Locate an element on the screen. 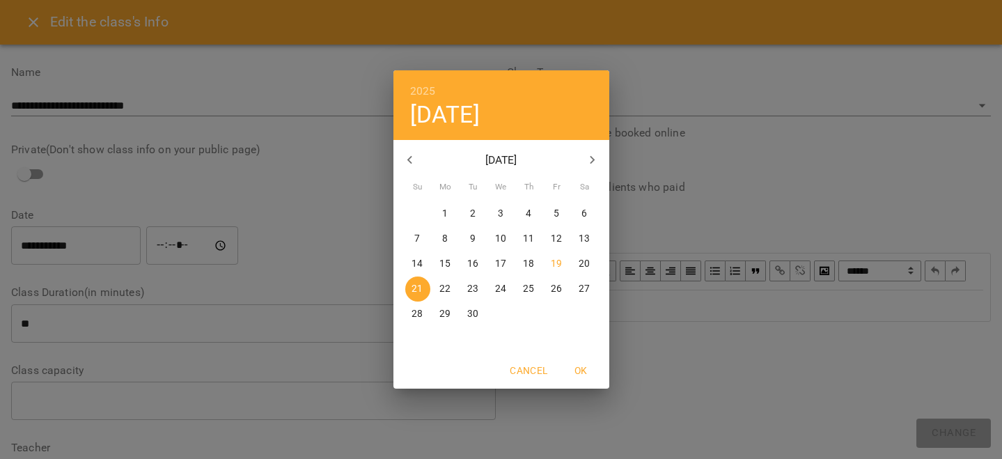 The width and height of the screenshot is (1002, 459). p: 9 is located at coordinates (473, 239).